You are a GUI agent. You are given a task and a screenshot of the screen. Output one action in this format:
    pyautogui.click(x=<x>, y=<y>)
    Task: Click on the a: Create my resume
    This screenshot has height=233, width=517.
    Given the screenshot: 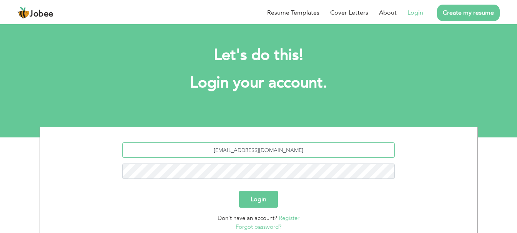 What is the action you would take?
    pyautogui.click(x=468, y=13)
    